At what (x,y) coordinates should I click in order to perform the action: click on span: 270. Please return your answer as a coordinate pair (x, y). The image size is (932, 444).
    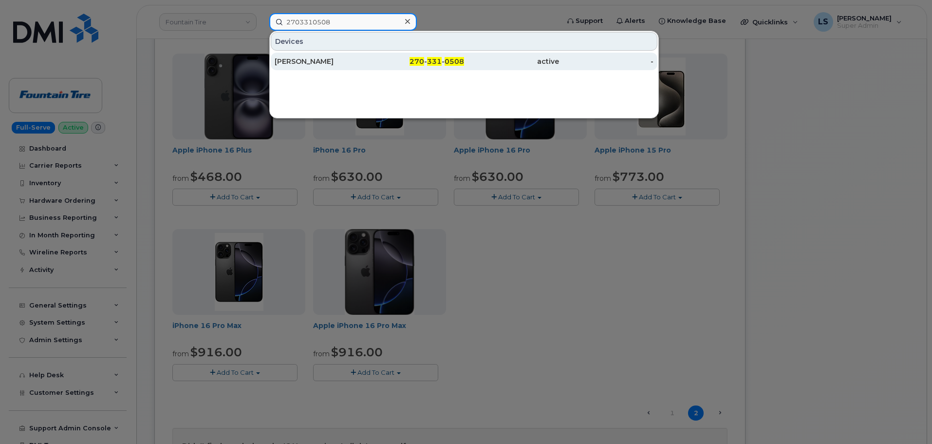
    Looking at the image, I should click on (417, 61).